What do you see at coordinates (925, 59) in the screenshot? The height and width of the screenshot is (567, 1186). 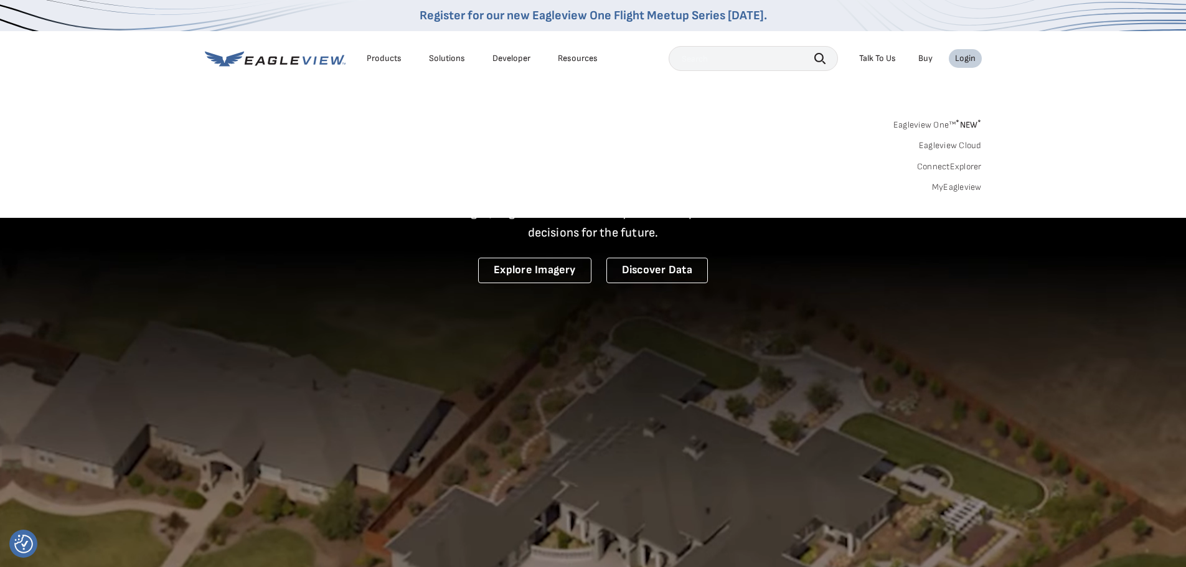 I see `a: Buy` at bounding box center [925, 59].